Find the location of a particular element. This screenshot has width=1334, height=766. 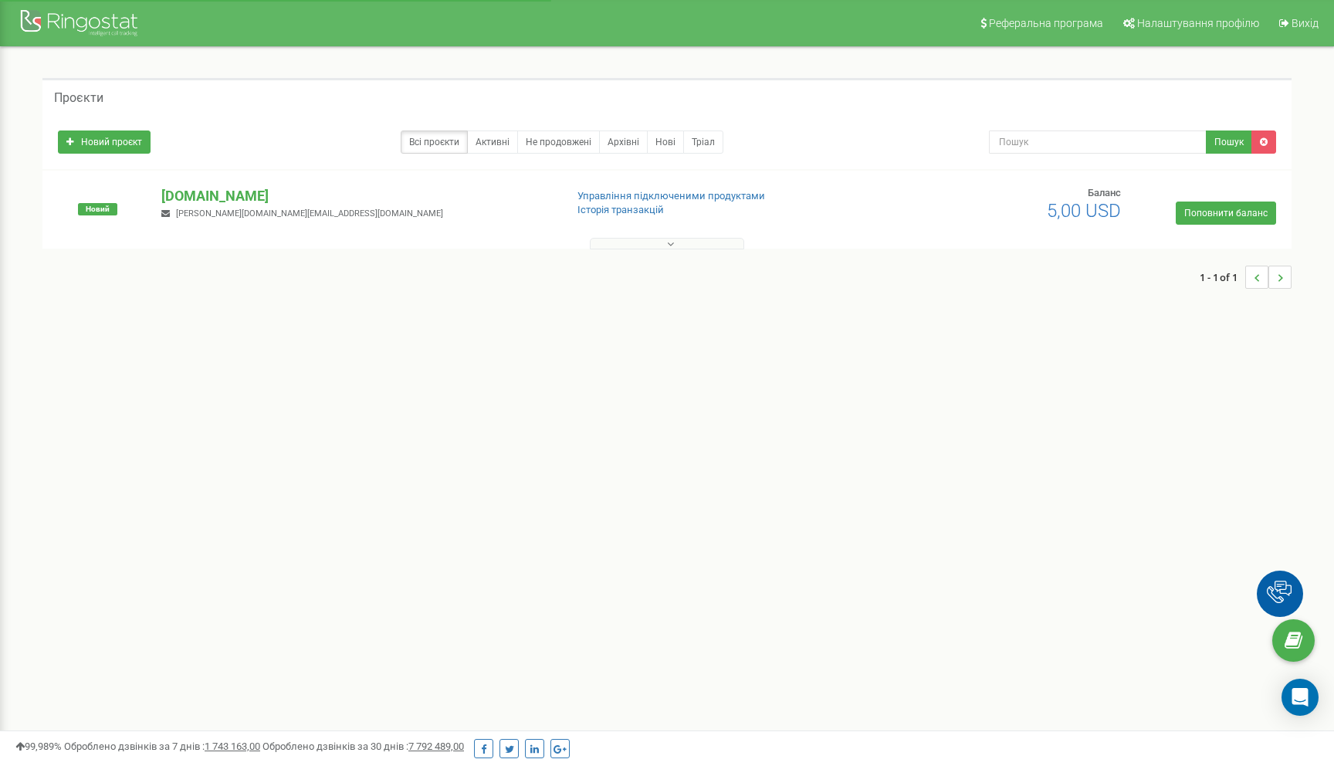

span: 1 - 1 of 1 is located at coordinates (1222, 277).